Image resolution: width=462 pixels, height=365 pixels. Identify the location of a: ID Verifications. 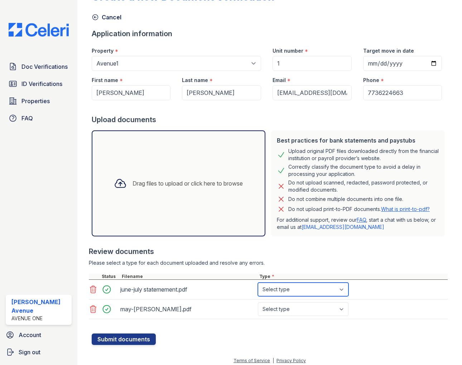
(39, 84).